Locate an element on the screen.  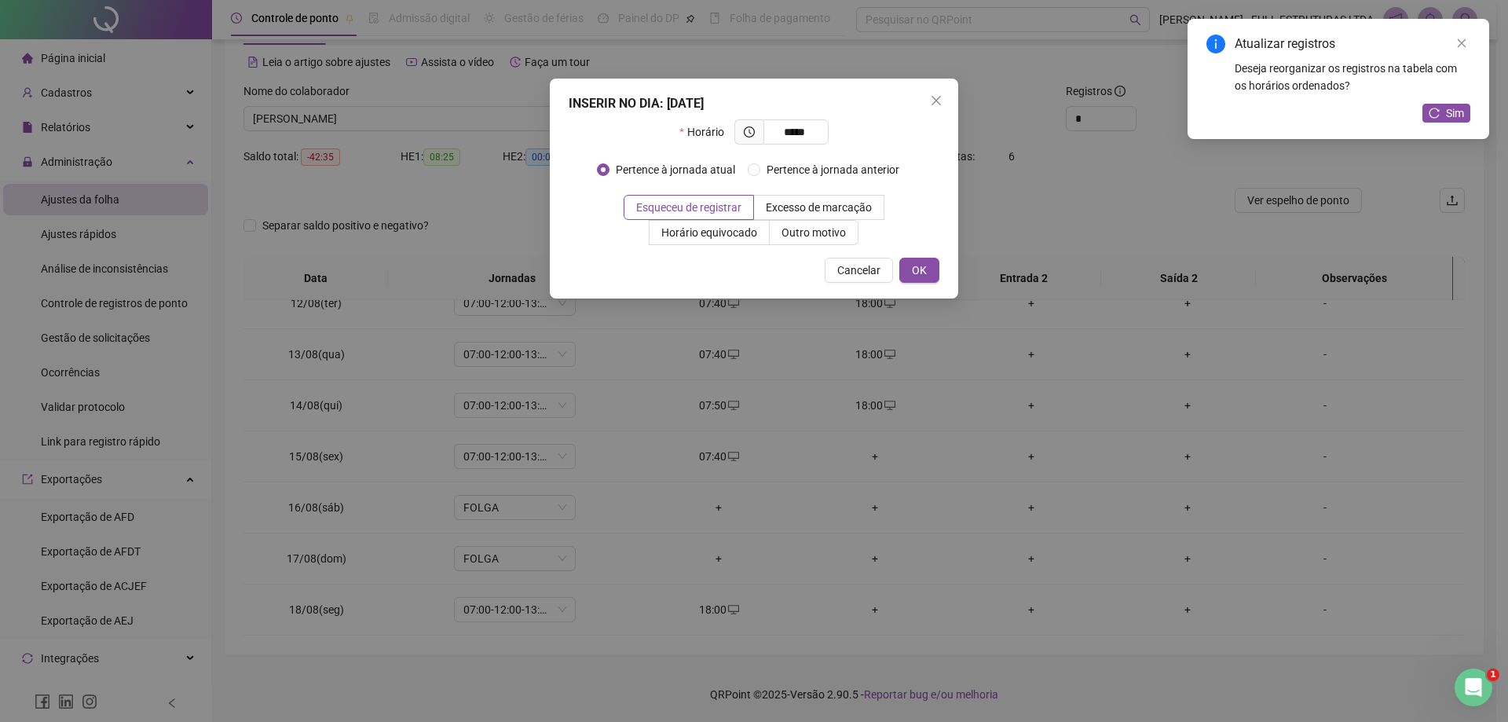
label: Horário is located at coordinates (706, 132).